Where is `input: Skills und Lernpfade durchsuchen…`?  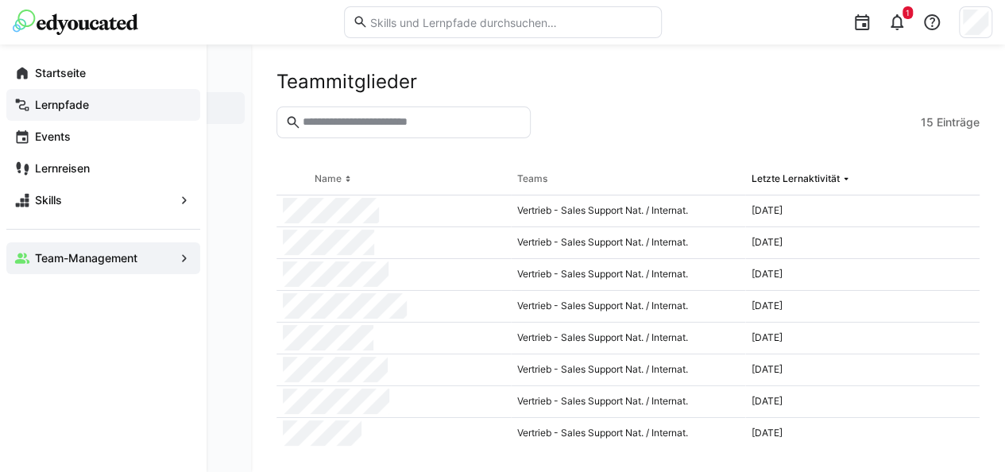
input: Skills und Lernpfade durchsuchen… is located at coordinates (510, 22).